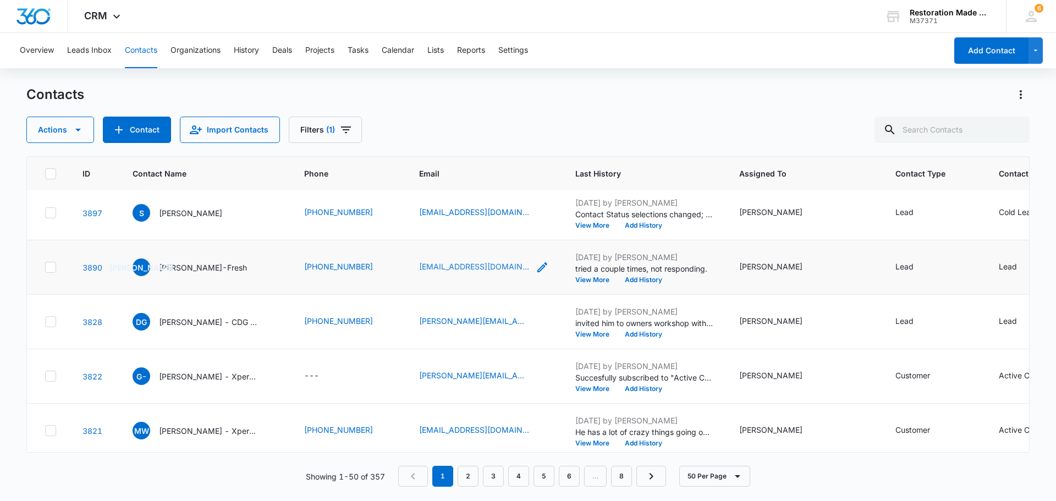  I want to click on button: 50 Per Page, so click(715, 476).